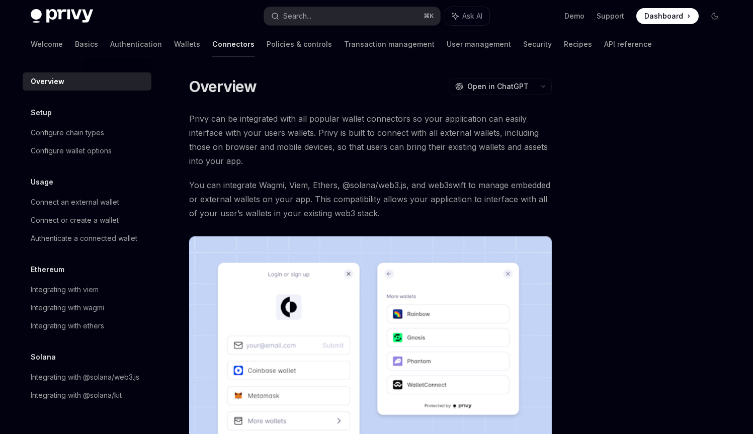 The width and height of the screenshot is (753, 434). I want to click on a: Configure wallet options, so click(87, 151).